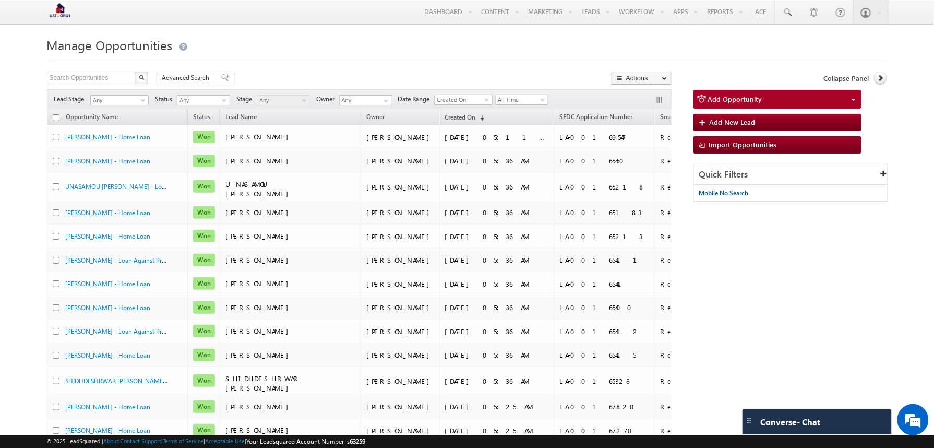  Describe the element at coordinates (692, 116) in the screenshot. I see `span: Source Details - Source` at that location.